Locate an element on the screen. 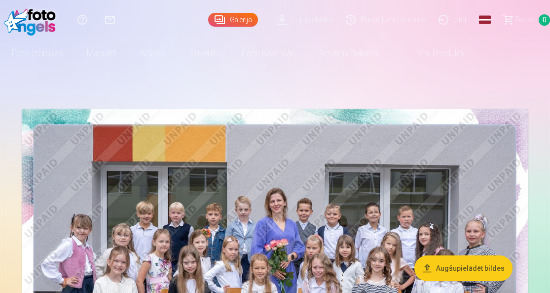 Image resolution: width=550 pixels, height=293 pixels. a: Visi produkti is located at coordinates (433, 53).